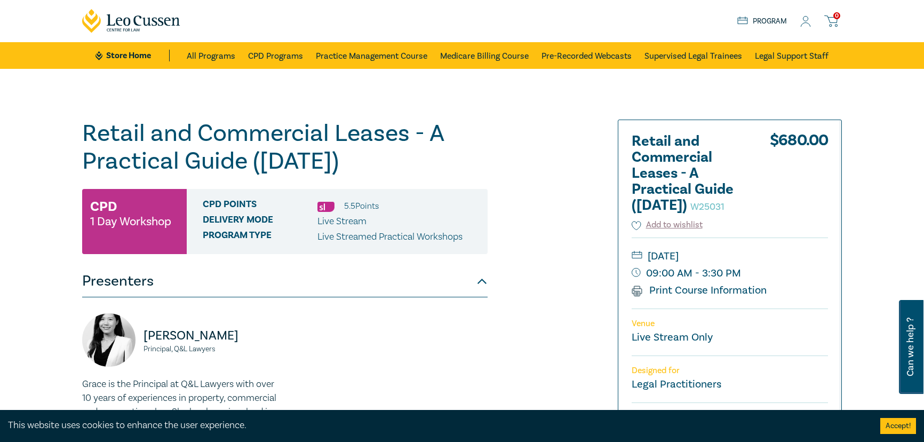 The height and width of the screenshot is (442, 924). Describe the element at coordinates (342, 221) in the screenshot. I see `span: Live Stream` at that location.